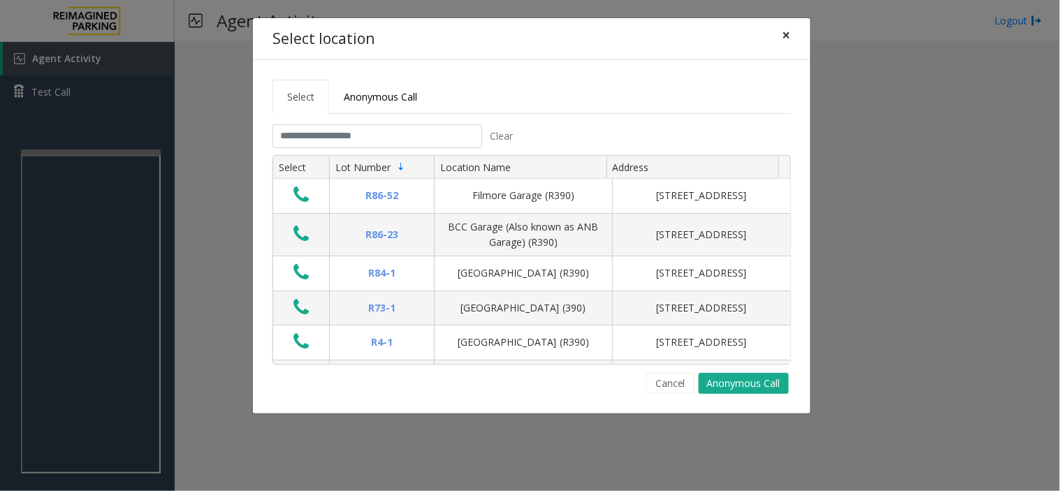 The height and width of the screenshot is (491, 1060). Describe the element at coordinates (382, 196) in the screenshot. I see `div: R86-52` at that location.